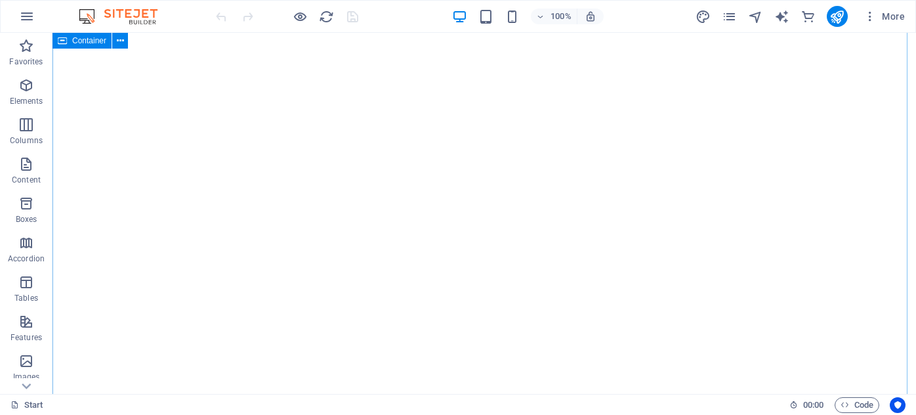  What do you see at coordinates (807, 405) in the screenshot?
I see `h6: Session time` at bounding box center [807, 405].